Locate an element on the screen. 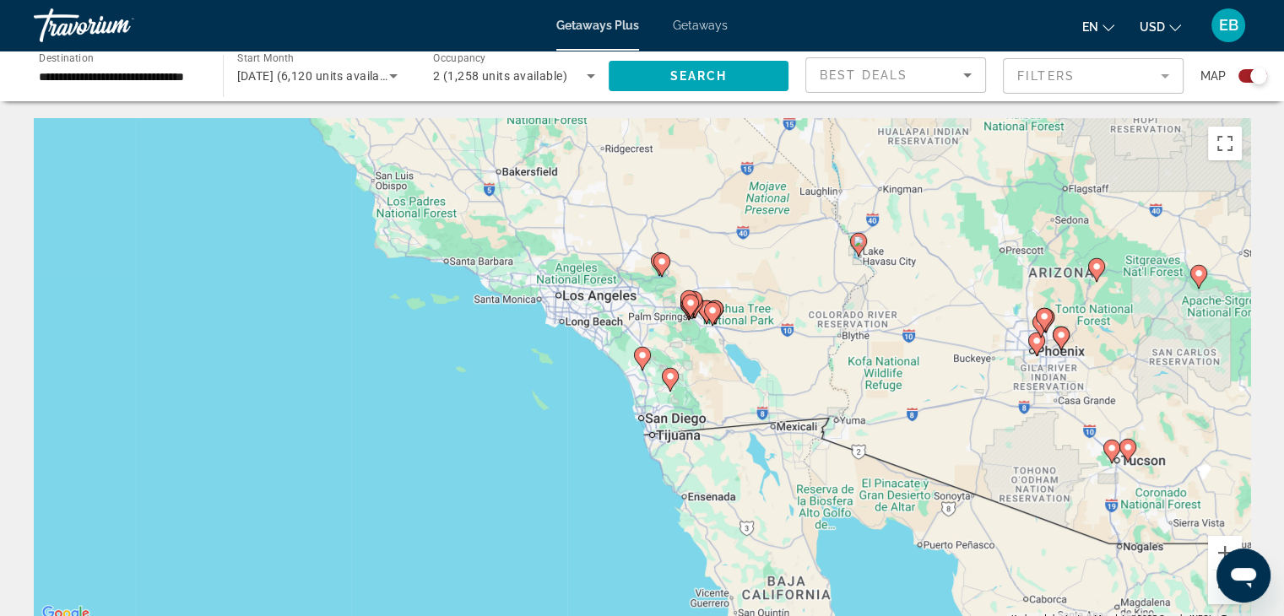 The image size is (1284, 616). span: Start Month is located at coordinates (265, 58).